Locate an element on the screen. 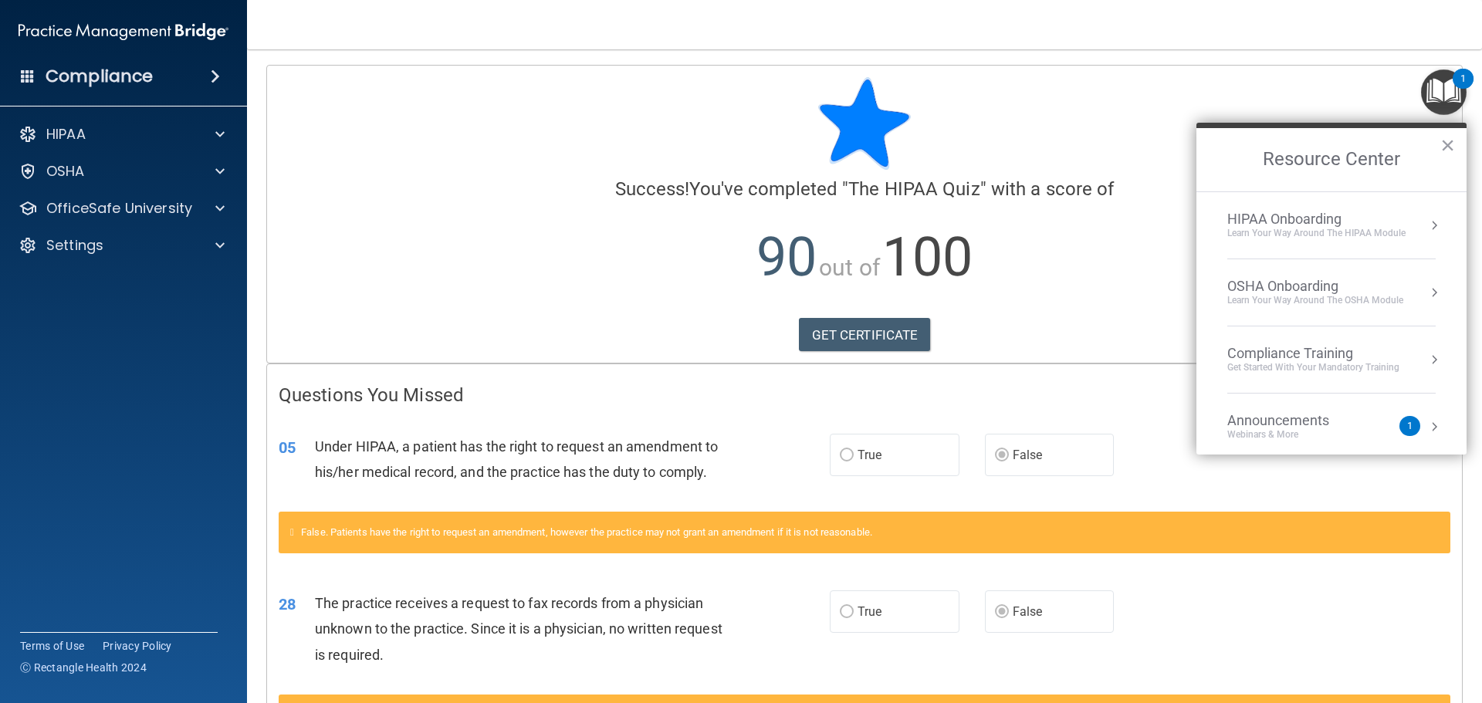 Image resolution: width=1482 pixels, height=703 pixels. h4: Questions You Missed is located at coordinates (865, 395).